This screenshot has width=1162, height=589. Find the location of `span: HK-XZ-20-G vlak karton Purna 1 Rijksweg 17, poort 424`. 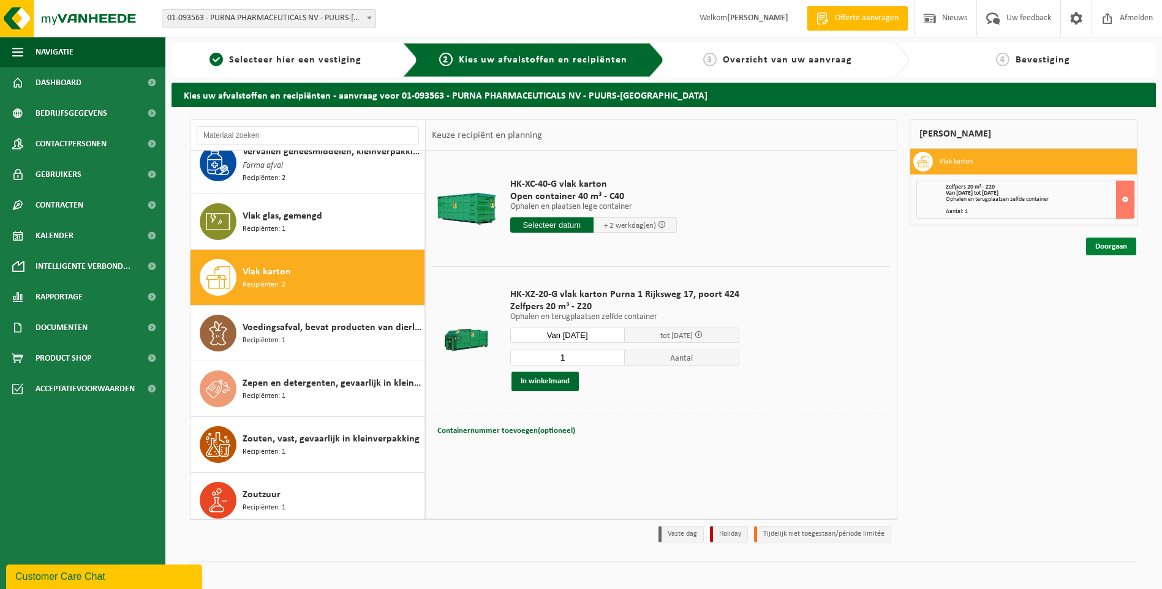

span: HK-XZ-20-G vlak karton Purna 1 Rijksweg 17, poort 424 is located at coordinates (625, 295).